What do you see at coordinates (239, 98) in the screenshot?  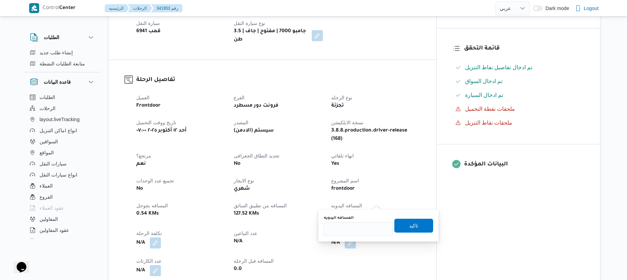 I see `span: الفرع` at bounding box center [239, 98].